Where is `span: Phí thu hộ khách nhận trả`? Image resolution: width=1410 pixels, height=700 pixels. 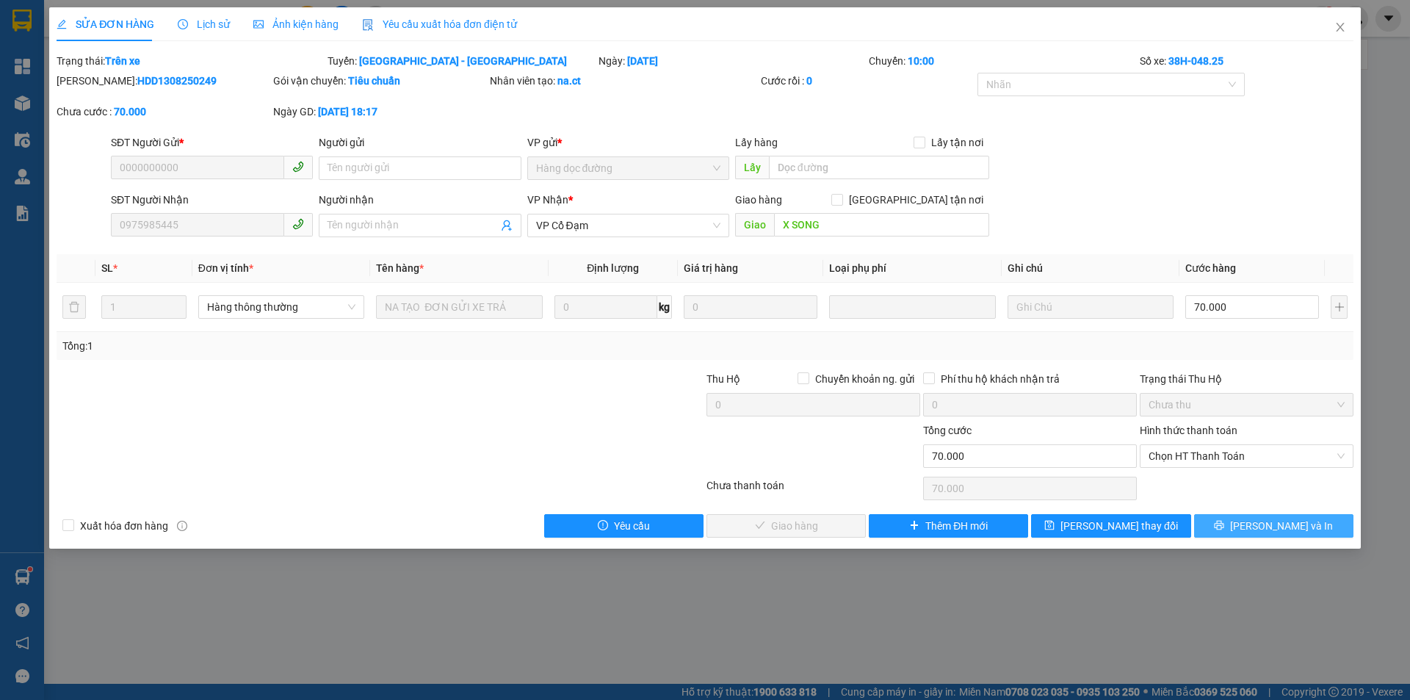
span: Phí thu hộ khách nhận trả is located at coordinates (1000, 379).